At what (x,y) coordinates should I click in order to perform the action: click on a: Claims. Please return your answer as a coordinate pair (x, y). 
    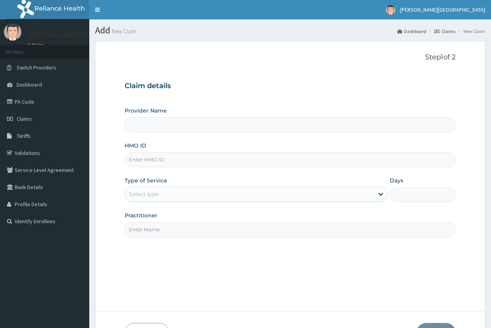
    Looking at the image, I should click on (445, 31).